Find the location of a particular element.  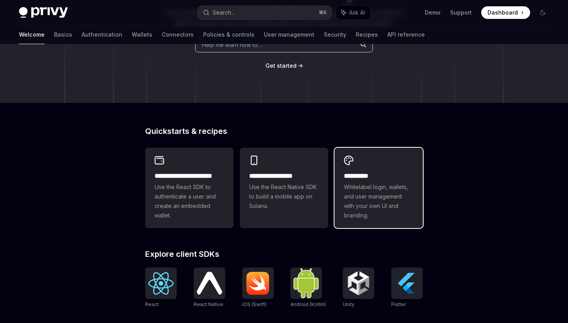

a: Dashboard is located at coordinates (506, 13).